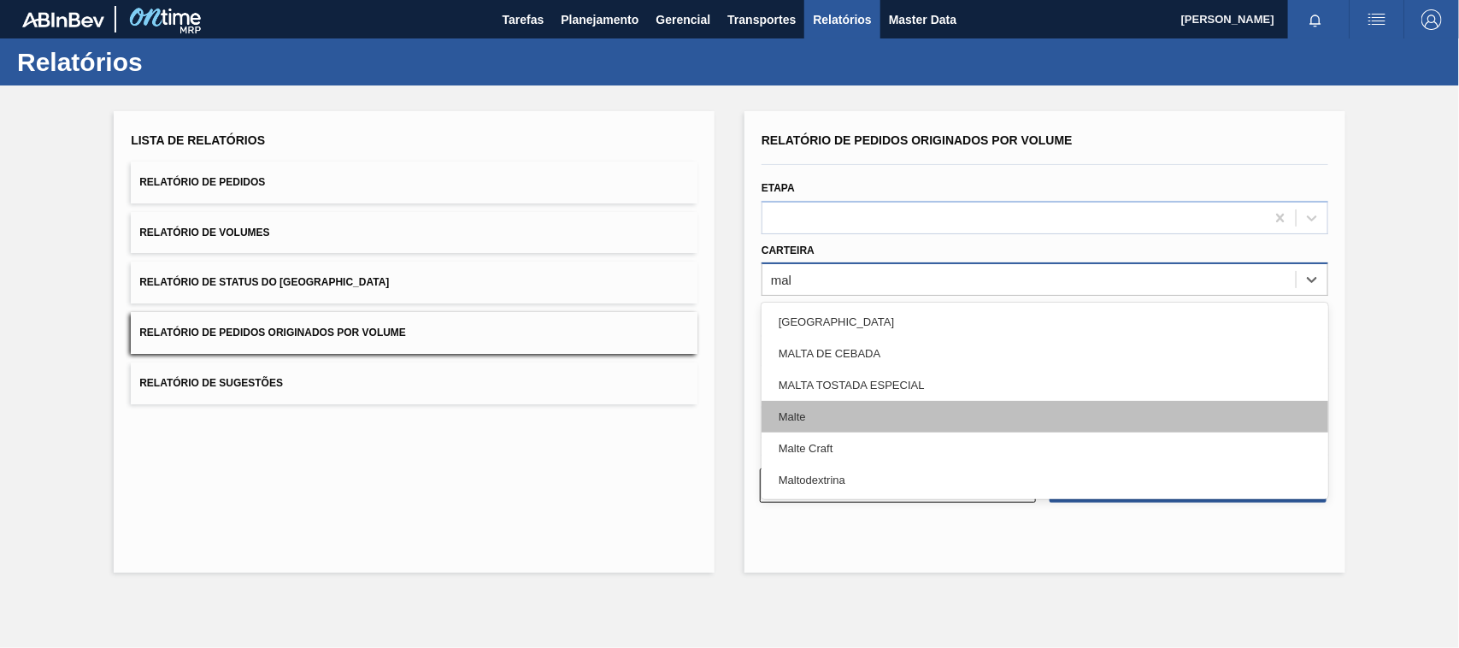  I want to click on span: Planejamento, so click(599, 20).